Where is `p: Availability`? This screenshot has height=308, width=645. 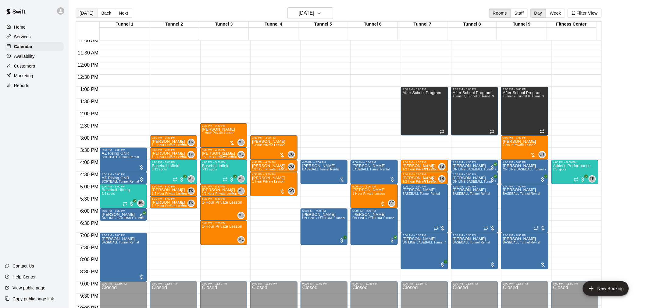
p: Availability is located at coordinates (24, 56).